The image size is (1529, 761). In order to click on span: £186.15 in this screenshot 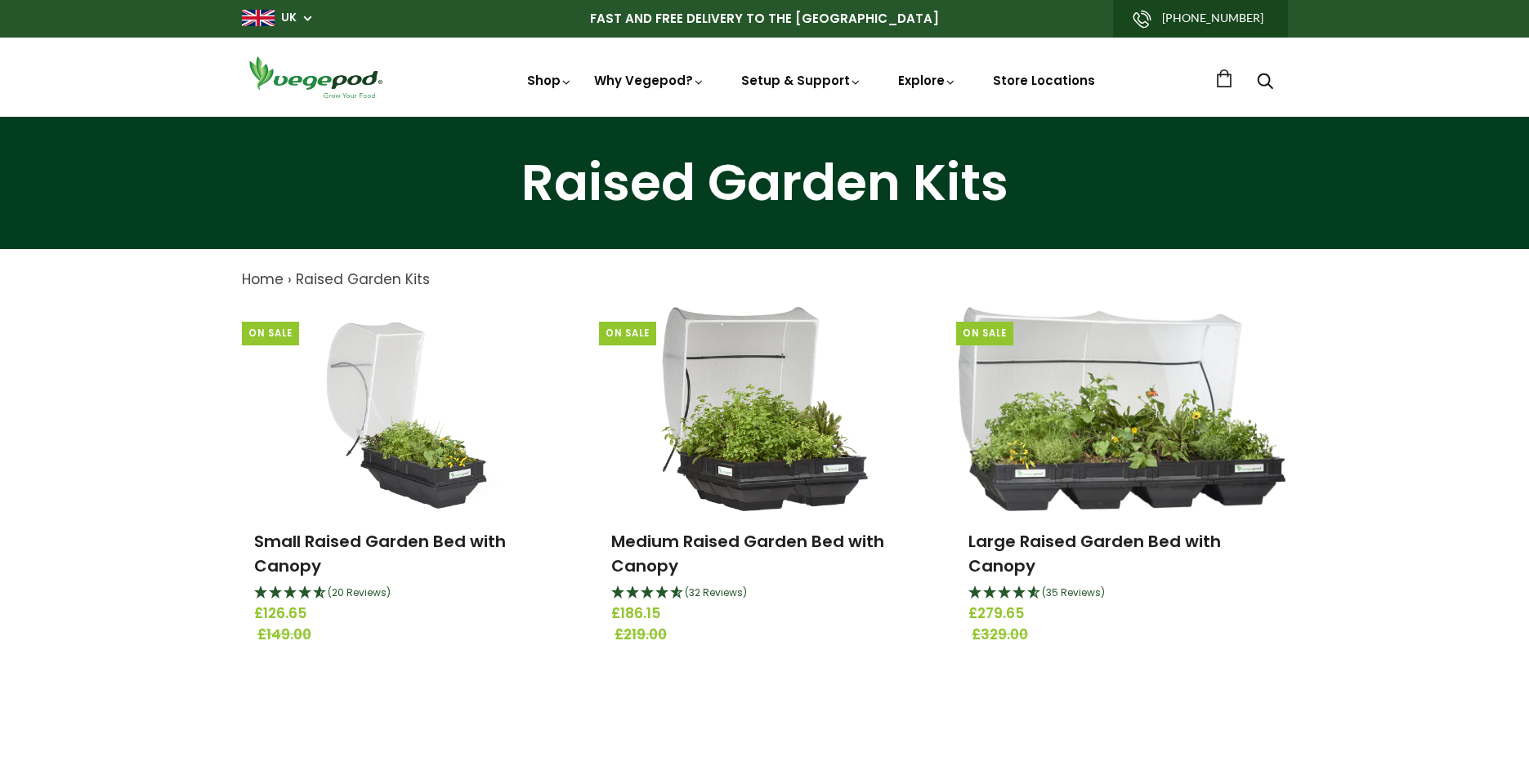, I will do `click(764, 614)`.